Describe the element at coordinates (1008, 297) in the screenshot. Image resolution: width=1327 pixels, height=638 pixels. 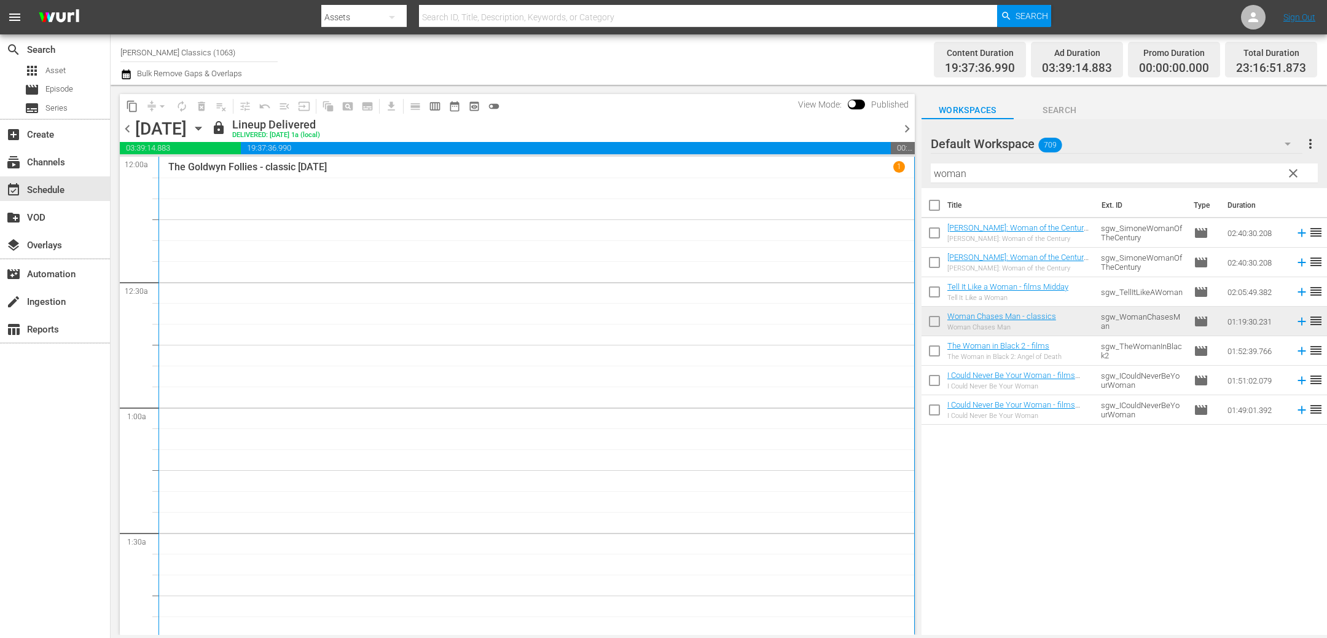
I see `div: Tell It Like a Woman` at that location.